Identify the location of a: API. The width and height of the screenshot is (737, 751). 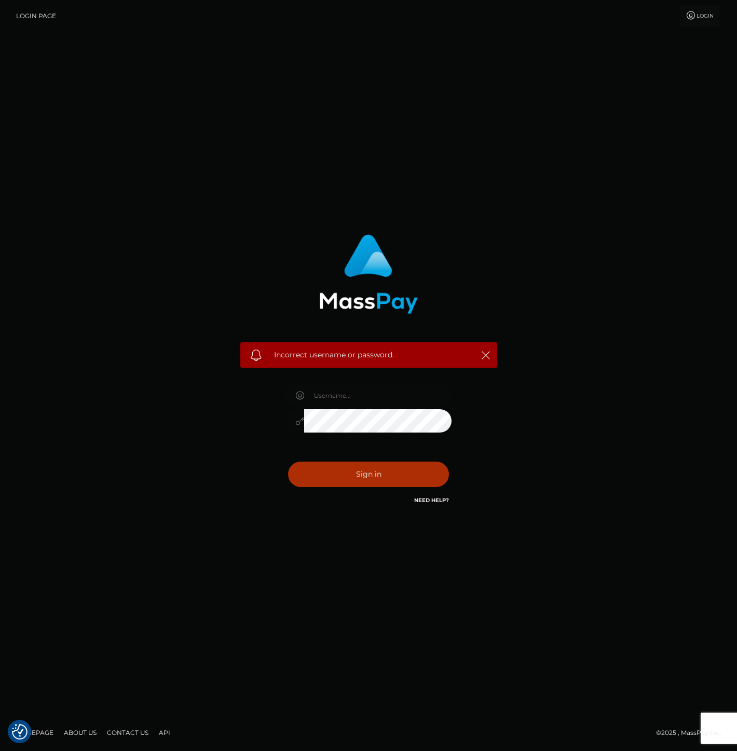
(165, 733).